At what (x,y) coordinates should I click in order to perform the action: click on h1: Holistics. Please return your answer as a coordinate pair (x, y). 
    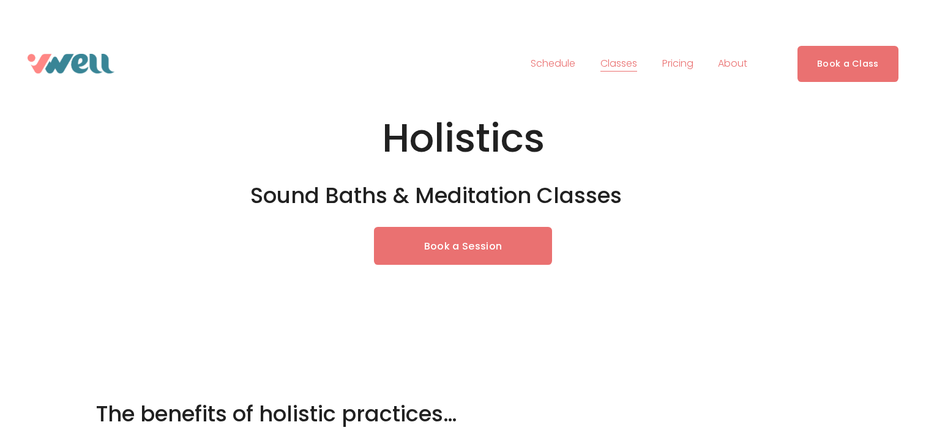
    Looking at the image, I should click on (463, 138).